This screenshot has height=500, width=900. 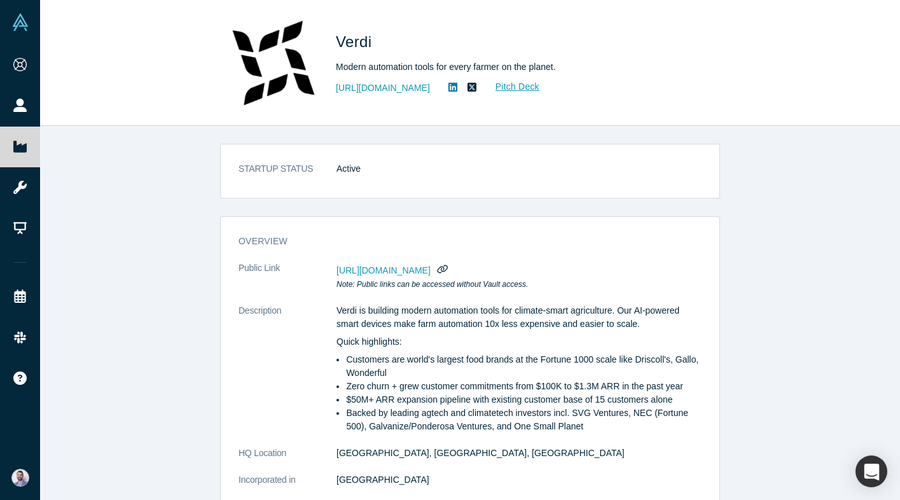 What do you see at coordinates (519, 341) in the screenshot?
I see `p: Quick highlights:` at bounding box center [519, 341].